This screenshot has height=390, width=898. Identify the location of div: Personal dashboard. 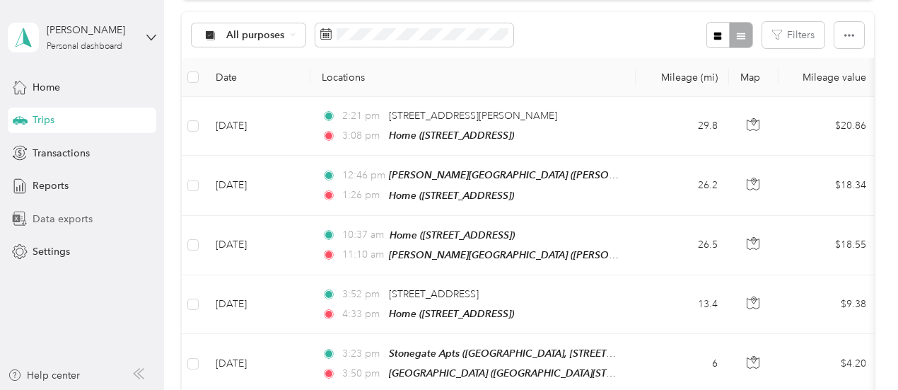
(84, 47).